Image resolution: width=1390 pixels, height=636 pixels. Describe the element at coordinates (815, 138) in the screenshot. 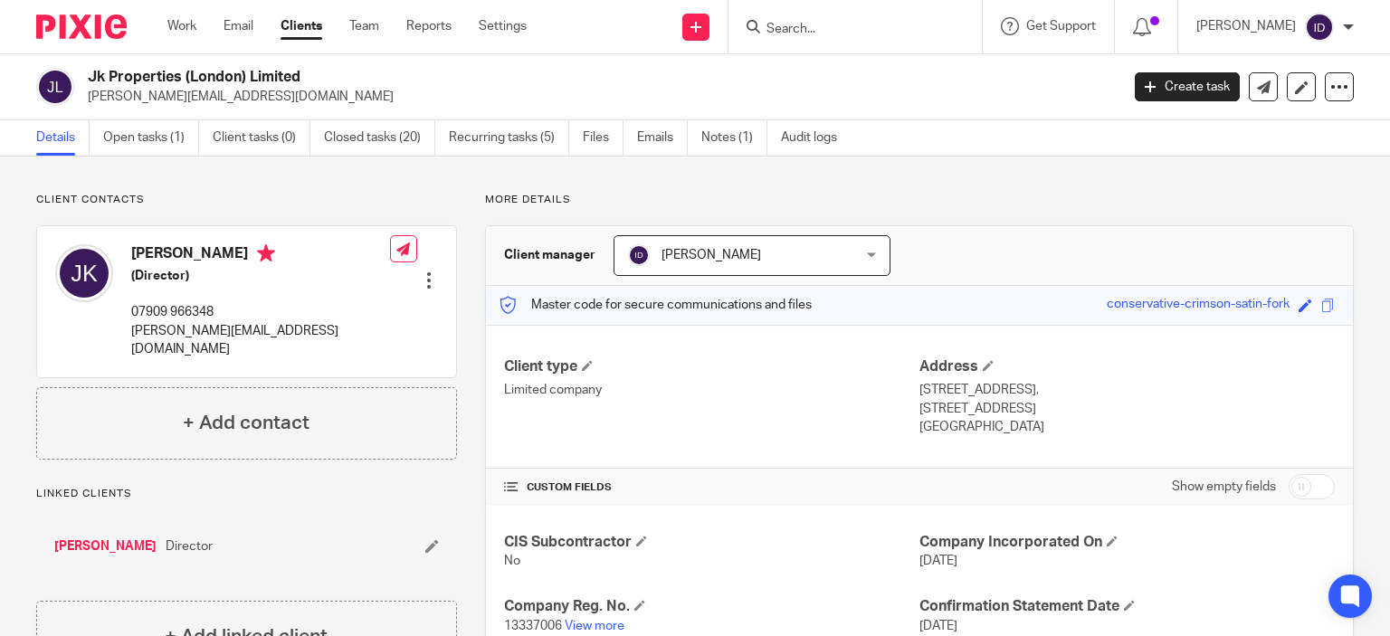

I see `a: Audit logs` at that location.